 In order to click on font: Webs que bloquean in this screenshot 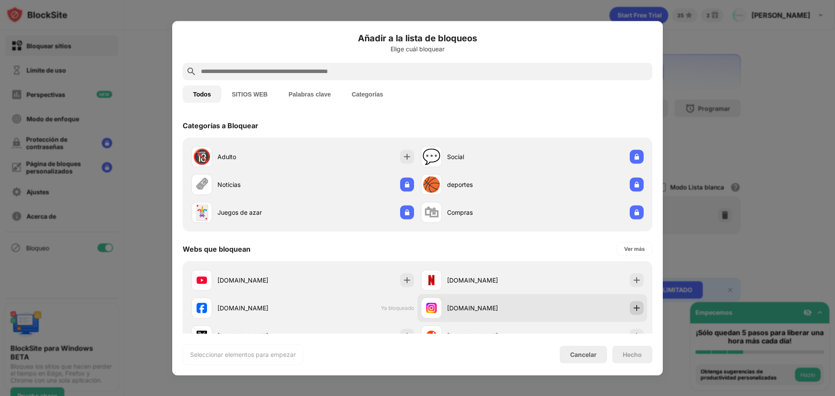, I will do `click(217, 249)`.